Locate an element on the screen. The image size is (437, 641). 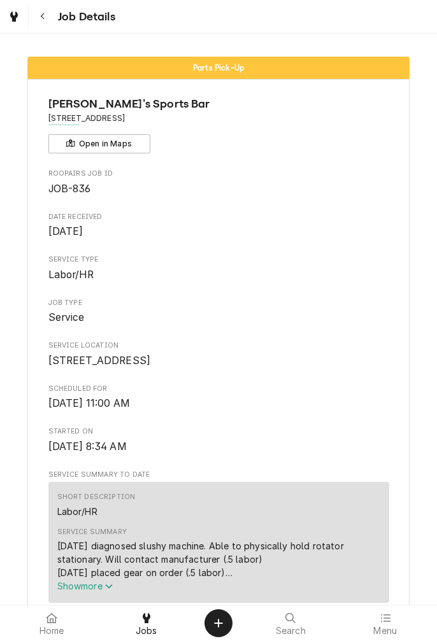
span: Name is located at coordinates (218, 104).